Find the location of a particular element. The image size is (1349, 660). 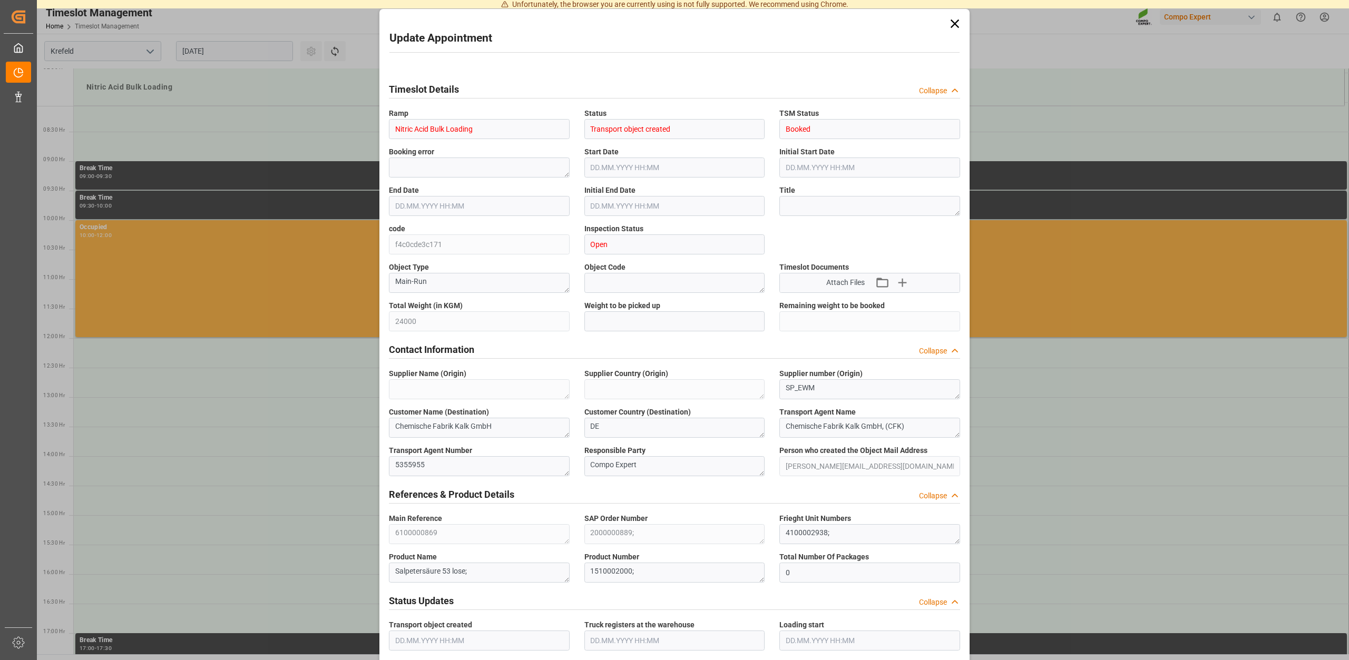

span: Remaining weight to be booked is located at coordinates (832, 306).